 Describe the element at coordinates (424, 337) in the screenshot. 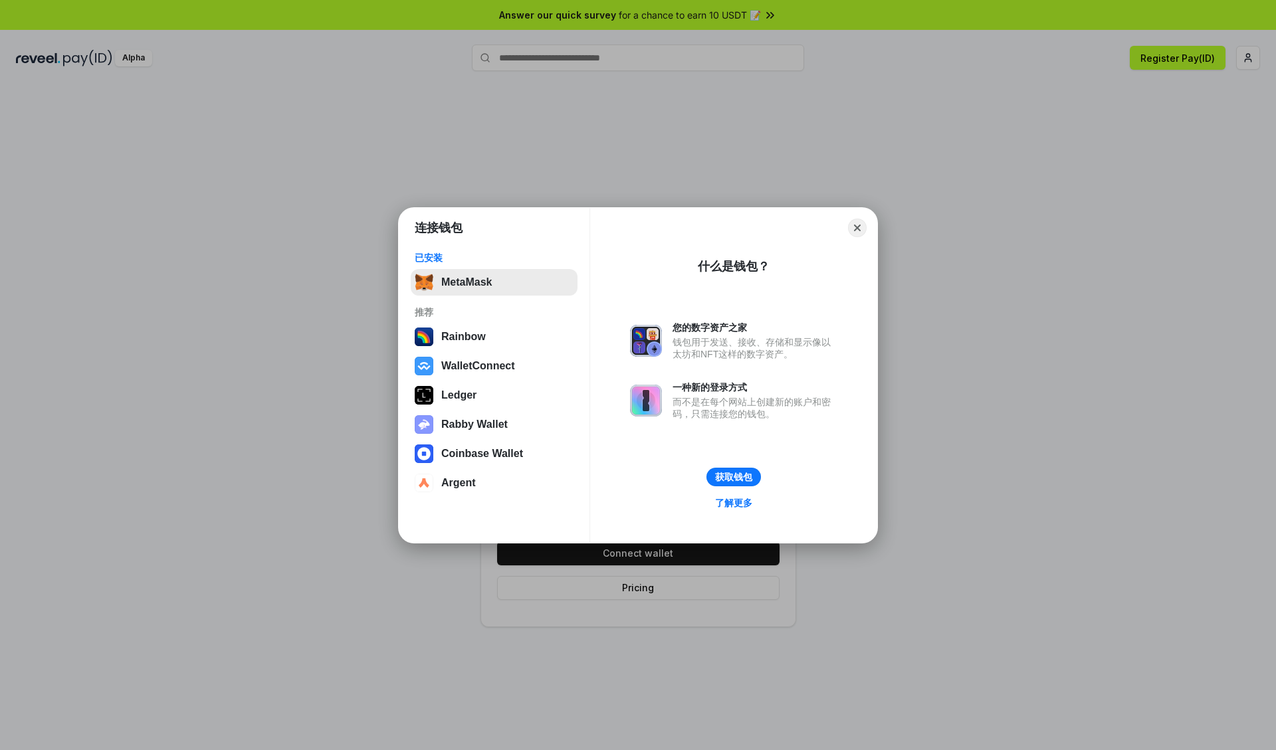

I see `img: svg+xml,%3Csvg%20width%3D%22120%22%20height%3D%22120%22%20viewBox%3D%220%200%20120%20120%22%20fil...` at that location.